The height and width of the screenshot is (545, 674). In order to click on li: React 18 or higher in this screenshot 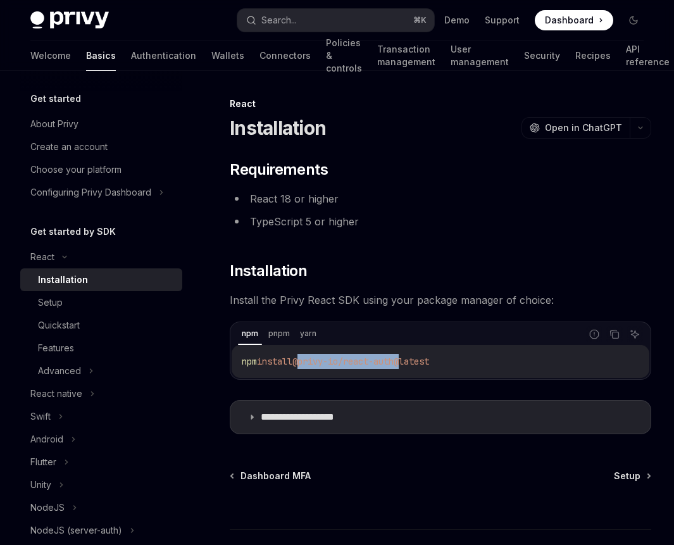, I will do `click(441, 199)`.